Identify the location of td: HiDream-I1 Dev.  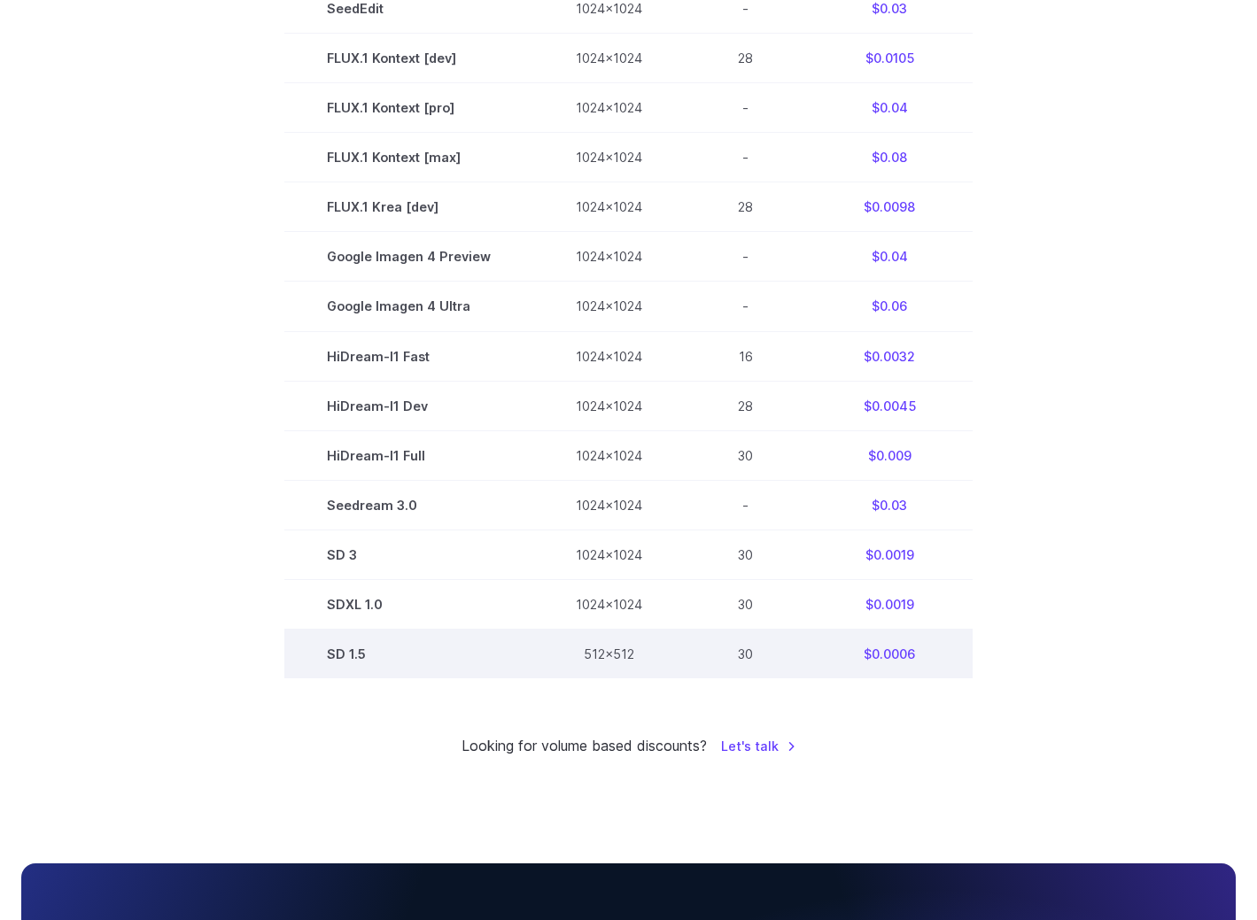
(408, 406).